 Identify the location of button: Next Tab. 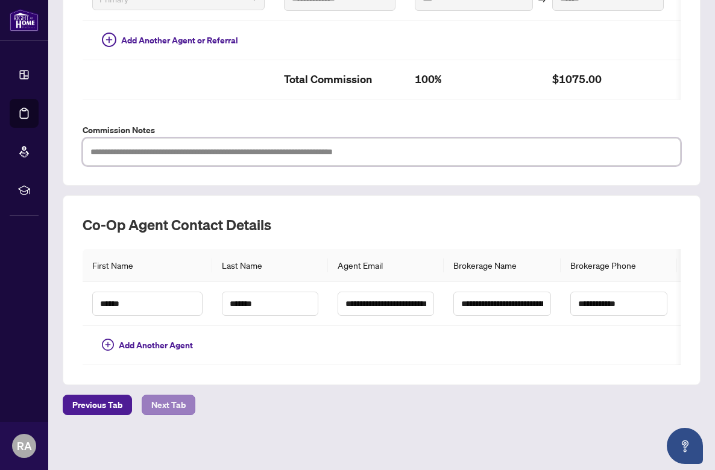
(168, 405).